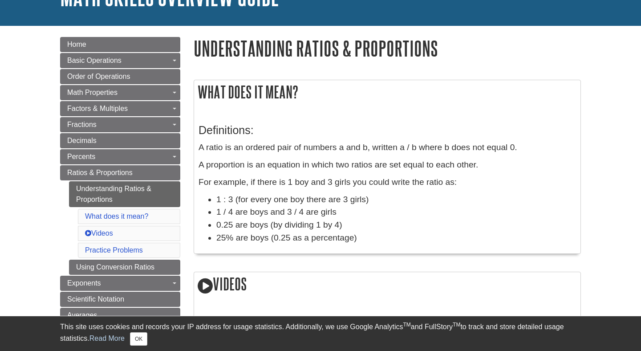 This screenshot has width=641, height=351. Describe the element at coordinates (120, 315) in the screenshot. I see `a: Averages` at that location.